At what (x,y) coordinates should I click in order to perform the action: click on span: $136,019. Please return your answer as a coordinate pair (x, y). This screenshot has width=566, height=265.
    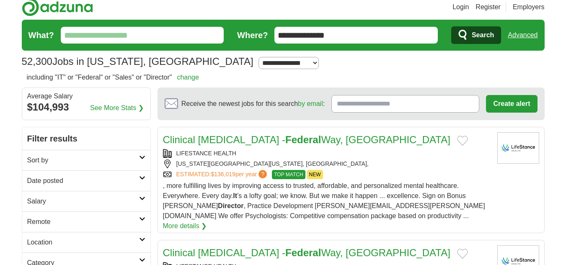
    Looking at the image, I should click on (223, 174).